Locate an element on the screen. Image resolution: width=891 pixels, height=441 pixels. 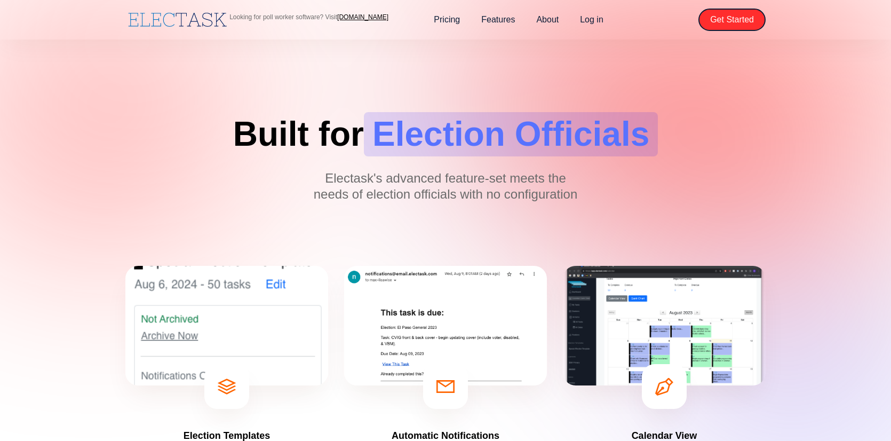
a: home is located at coordinates (177, 20).